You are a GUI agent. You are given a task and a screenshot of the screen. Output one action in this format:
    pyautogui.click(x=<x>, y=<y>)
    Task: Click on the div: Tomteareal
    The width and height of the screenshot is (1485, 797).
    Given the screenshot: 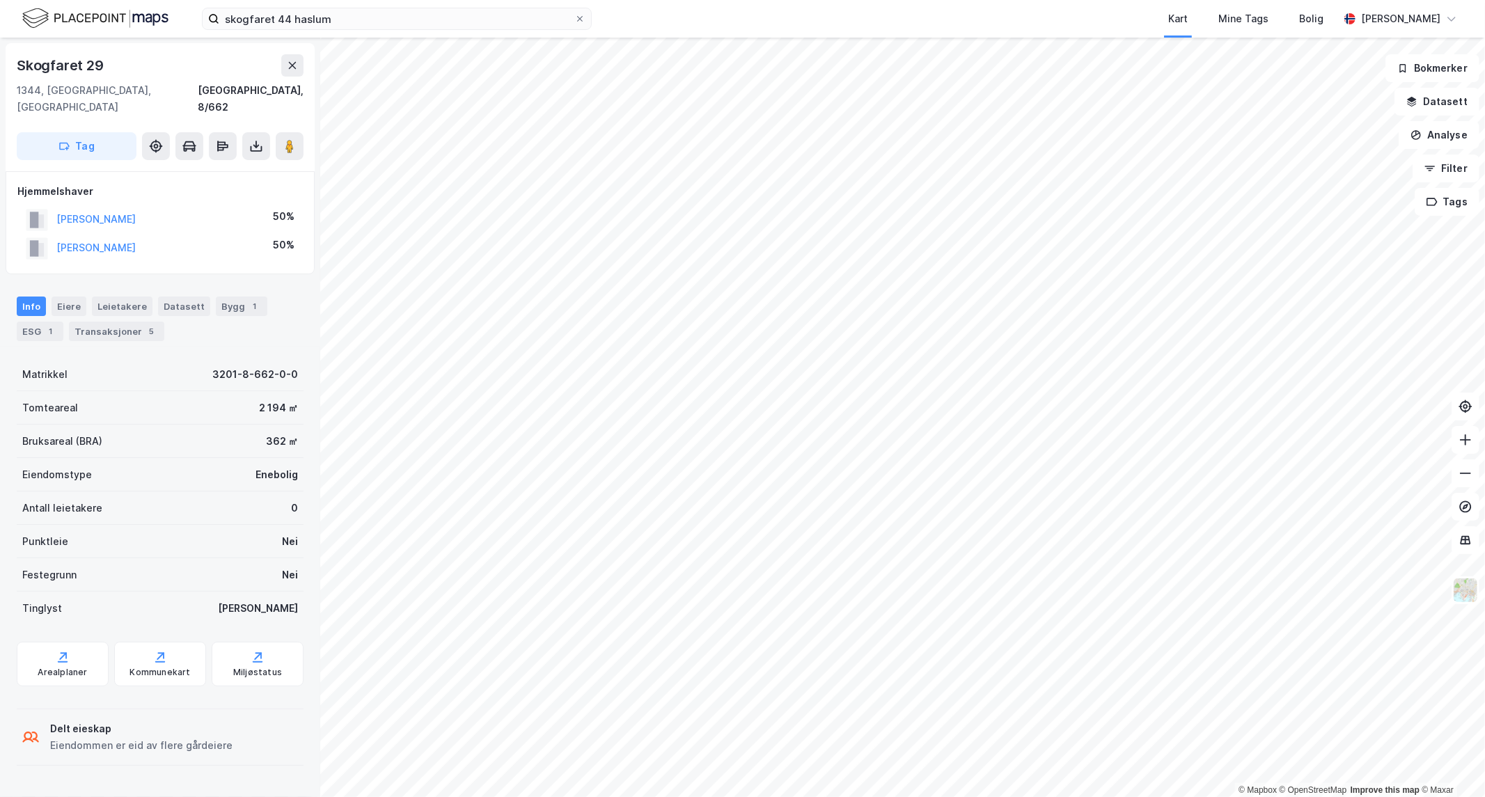 What is the action you would take?
    pyautogui.click(x=50, y=408)
    